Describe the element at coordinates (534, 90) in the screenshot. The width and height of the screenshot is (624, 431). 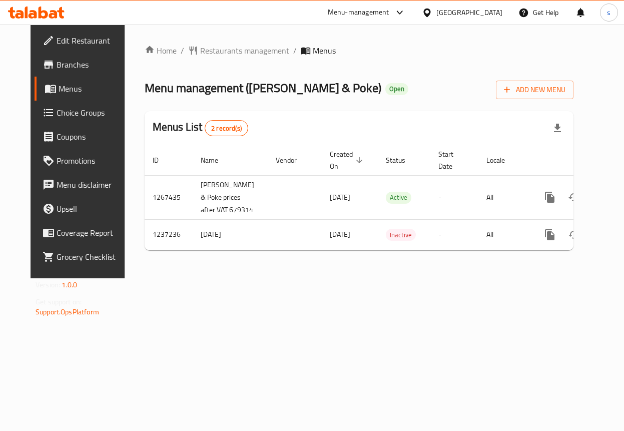
I see `button: Add New Menu` at that location.